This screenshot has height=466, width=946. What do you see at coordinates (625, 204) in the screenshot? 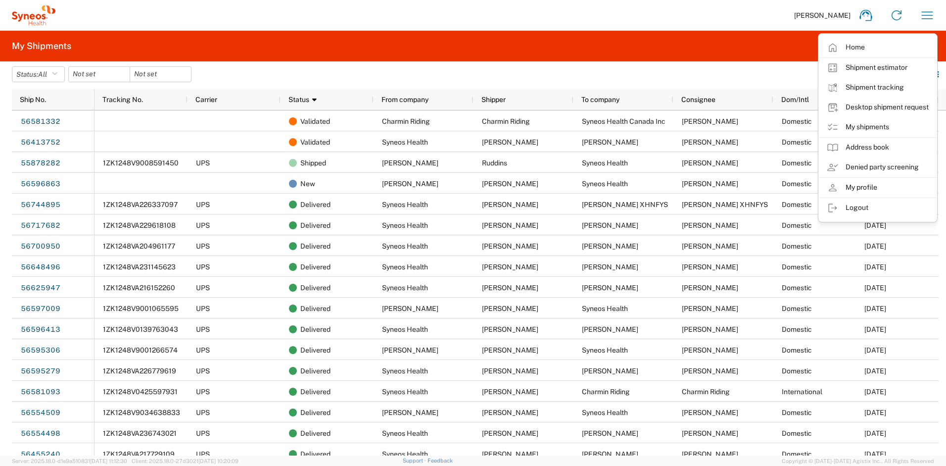
I see `span: Dawn Sternbach XHNFYS` at bounding box center [625, 204].